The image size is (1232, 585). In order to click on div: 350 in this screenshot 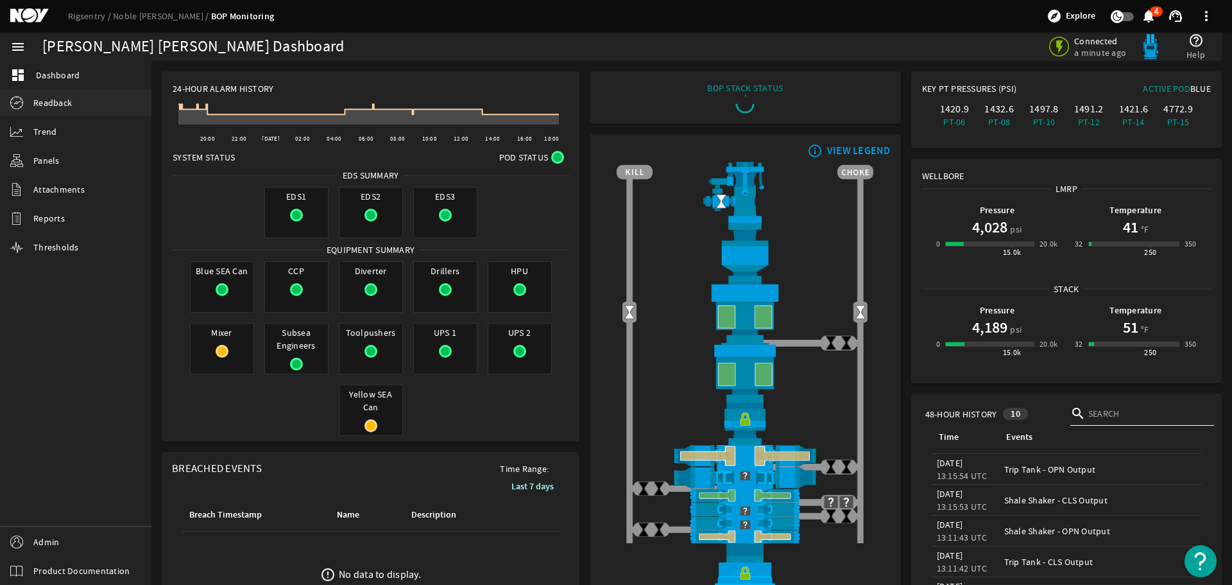, I will do `click(1191, 244)`.